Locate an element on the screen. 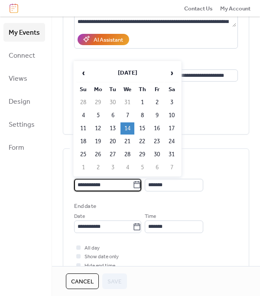 This screenshot has height=296, width=260. td: 19 is located at coordinates (98, 141).